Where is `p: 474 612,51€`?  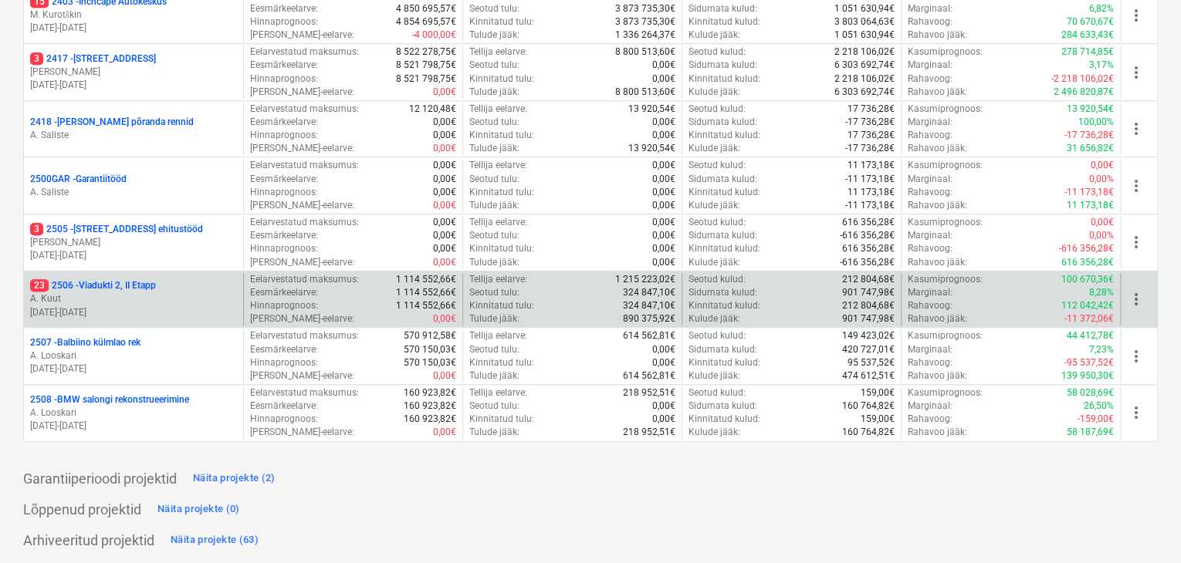
p: 474 612,51€ is located at coordinates (868, 376).